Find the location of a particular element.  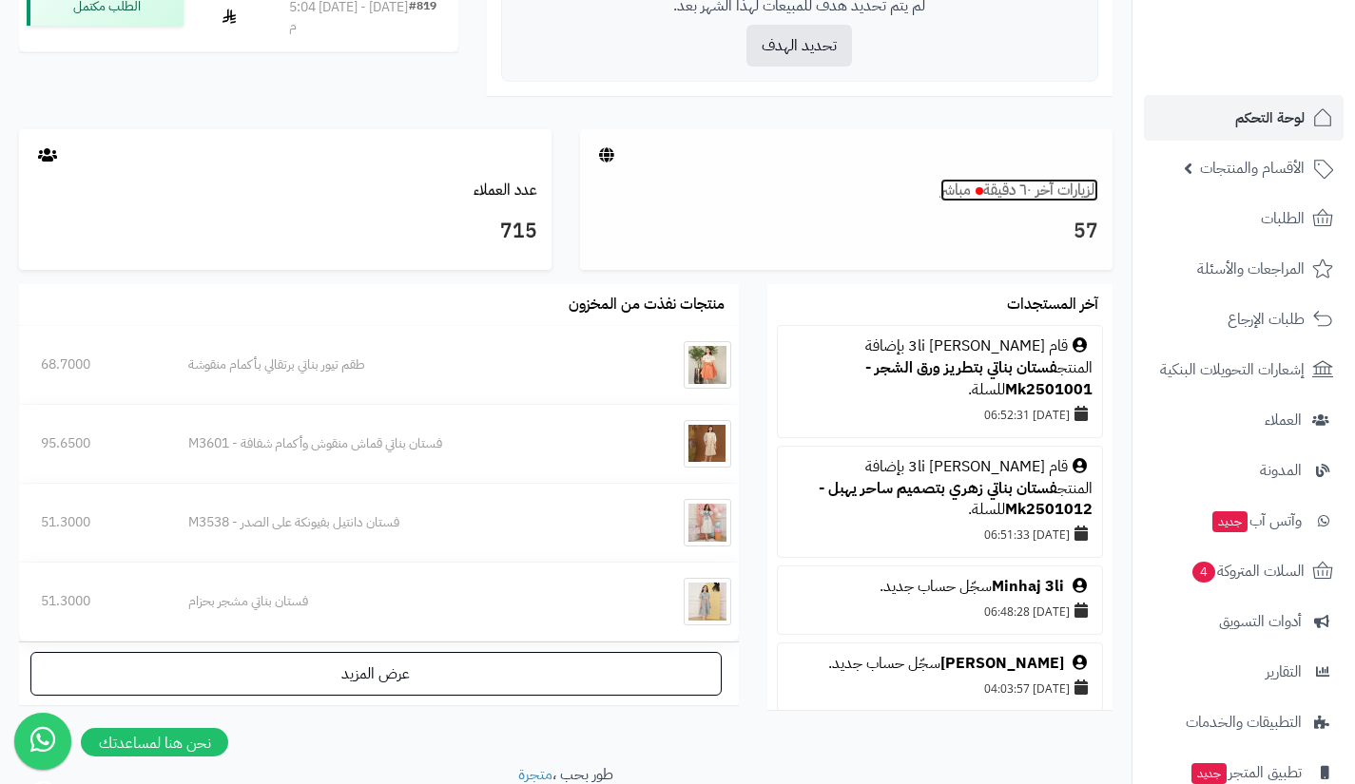

a: عدد العملاء is located at coordinates (505, 190).